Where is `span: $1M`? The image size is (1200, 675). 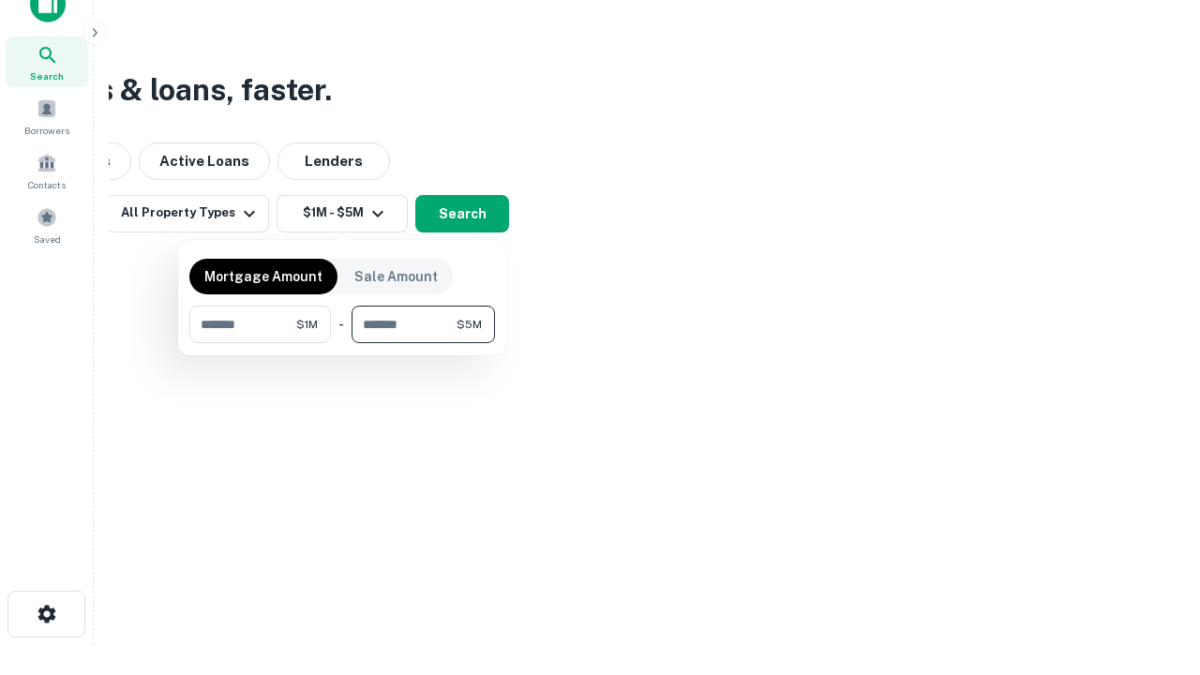
span: $1M is located at coordinates (307, 324).